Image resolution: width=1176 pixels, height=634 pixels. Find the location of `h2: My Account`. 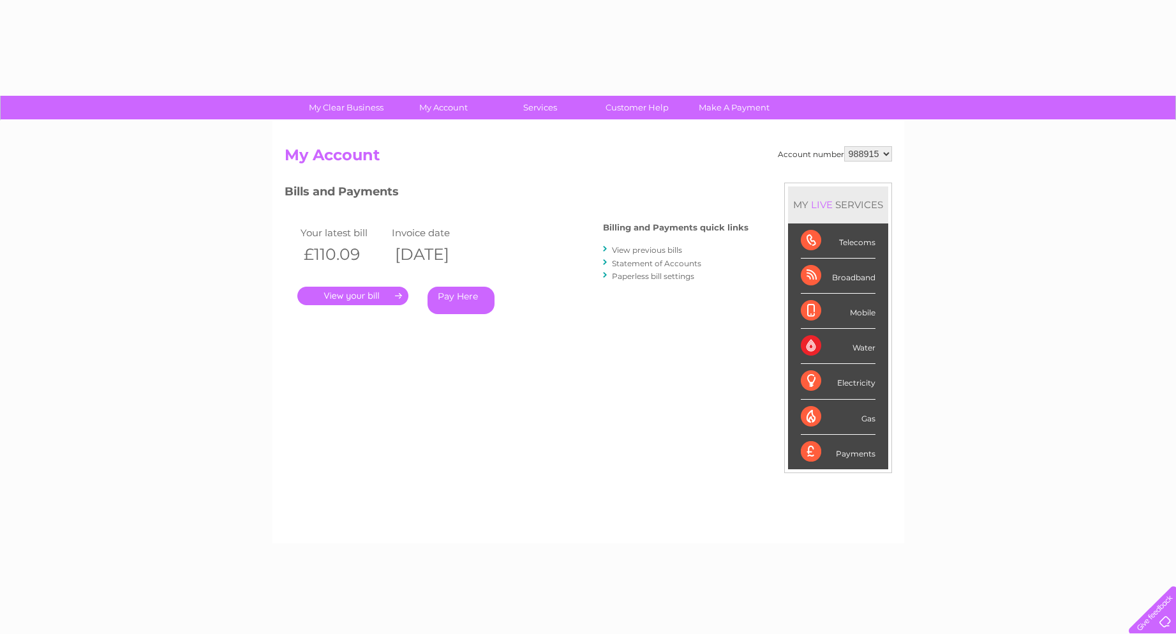

h2: My Account is located at coordinates (588, 158).